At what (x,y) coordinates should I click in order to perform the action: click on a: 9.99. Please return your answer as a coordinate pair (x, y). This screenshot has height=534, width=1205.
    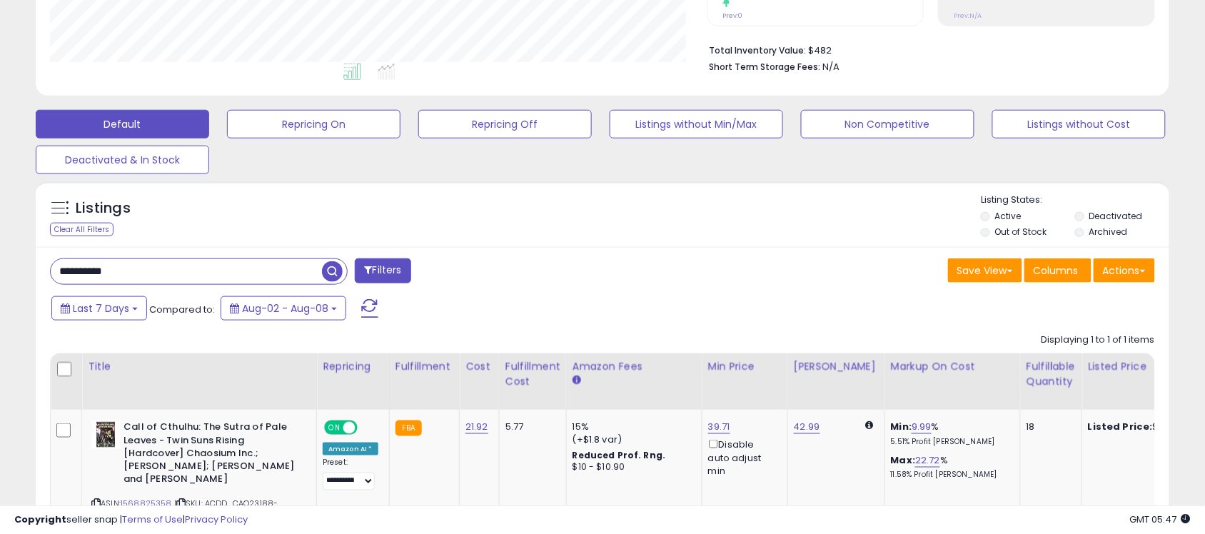
    Looking at the image, I should click on (922, 427).